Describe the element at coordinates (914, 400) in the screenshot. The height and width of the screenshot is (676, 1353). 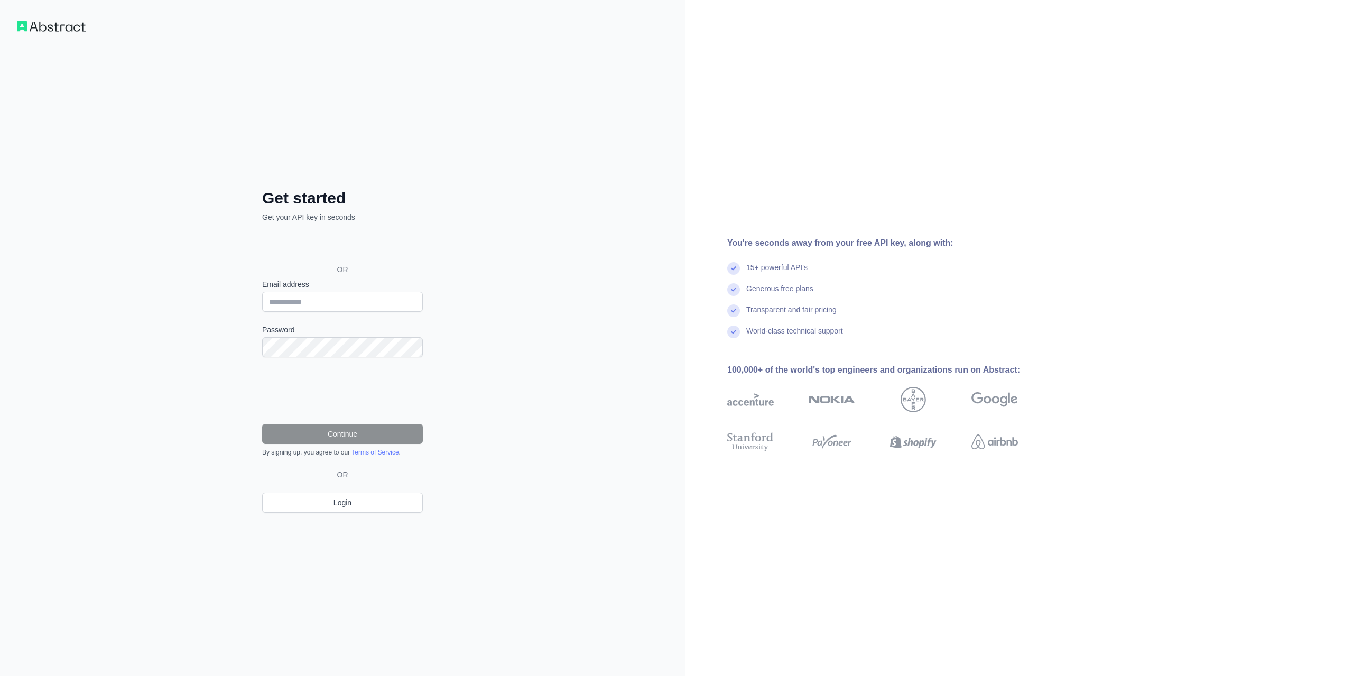
I see `img: bayer` at that location.